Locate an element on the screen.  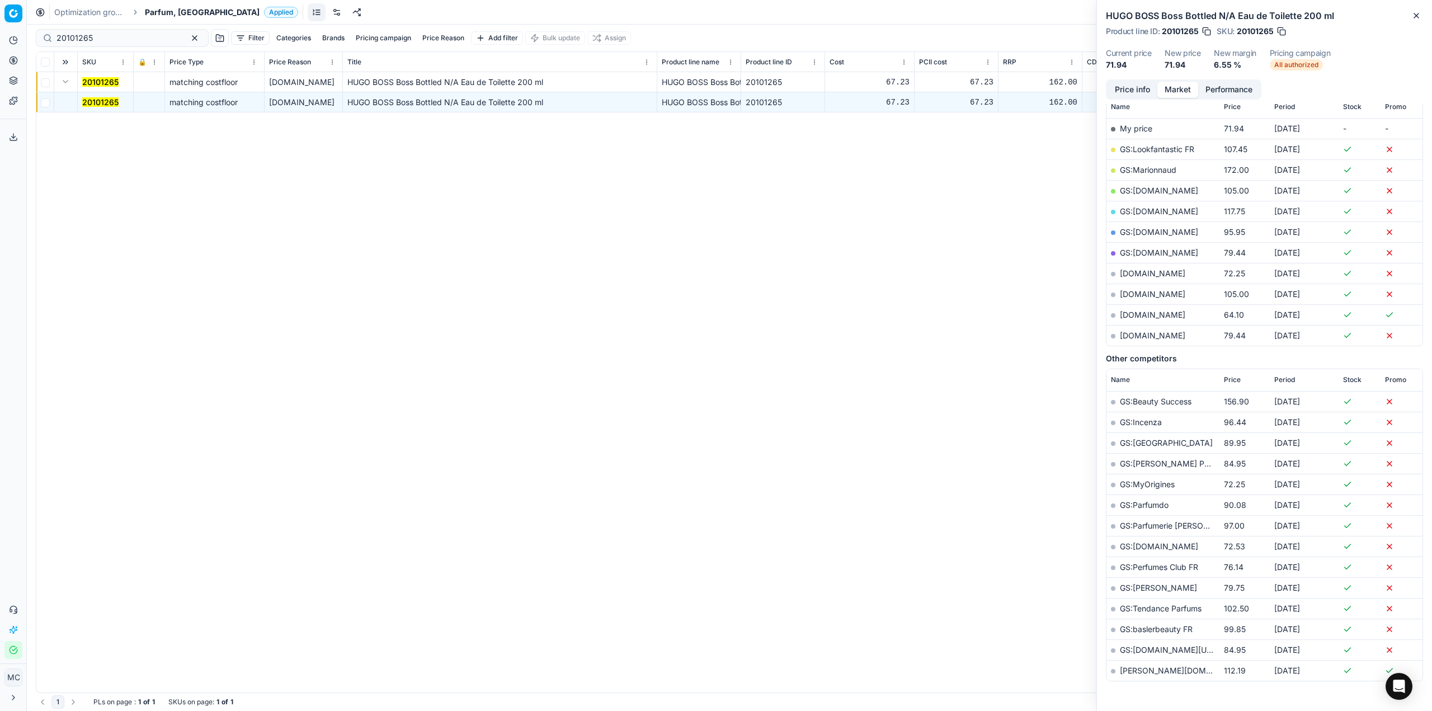
a: GS:Lookfantastic FR is located at coordinates (1157, 149).